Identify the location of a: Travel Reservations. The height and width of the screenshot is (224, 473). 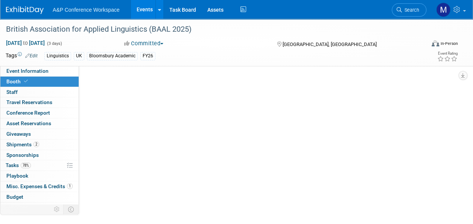
(40, 102).